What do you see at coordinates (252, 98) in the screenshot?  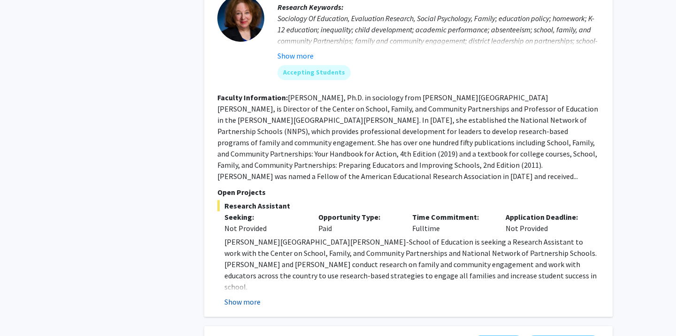 I see `b: Faculty Information:` at bounding box center [252, 98].